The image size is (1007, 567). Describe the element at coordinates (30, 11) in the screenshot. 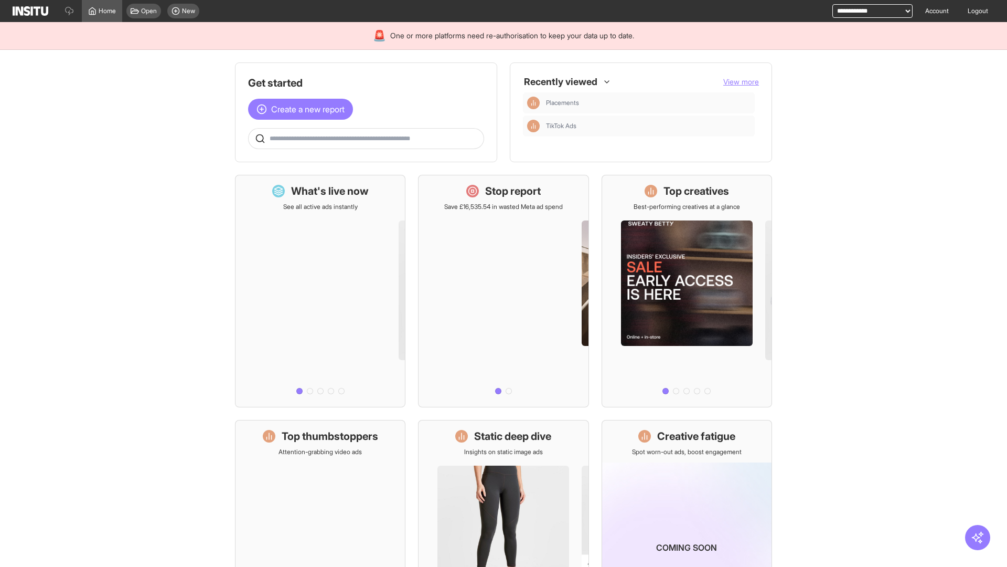

I see `img: Logo` at that location.